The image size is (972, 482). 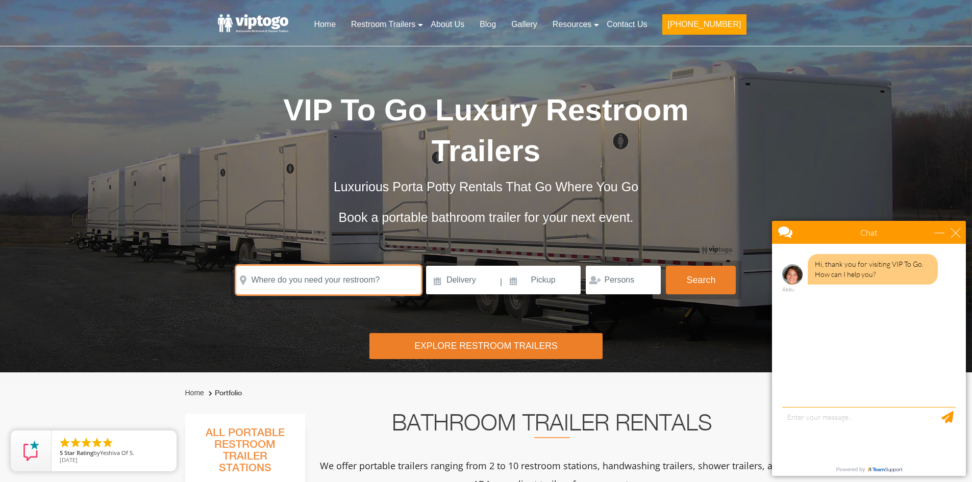 I want to click on div: Explore Restroom Trailers, so click(x=486, y=346).